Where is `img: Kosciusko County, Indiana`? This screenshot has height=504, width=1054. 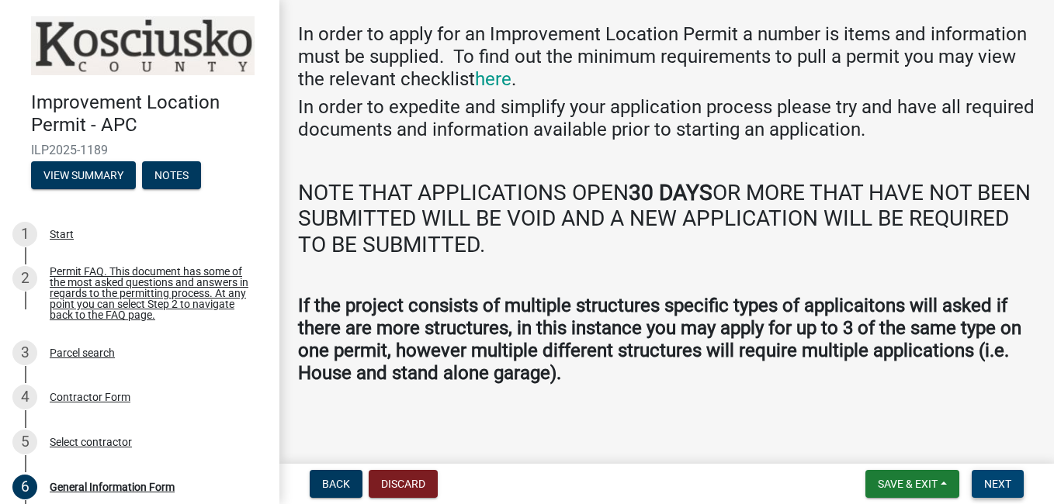
img: Kosciusko County, Indiana is located at coordinates (143, 46).